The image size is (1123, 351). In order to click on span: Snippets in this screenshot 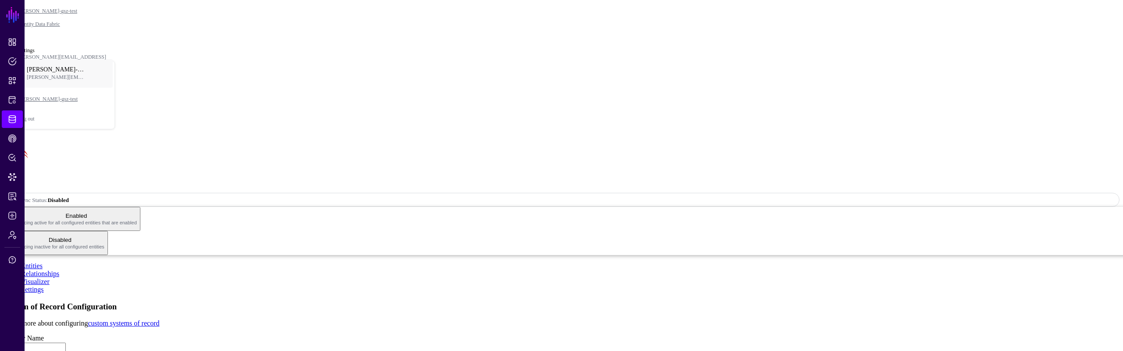, I will do `click(12, 81)`.